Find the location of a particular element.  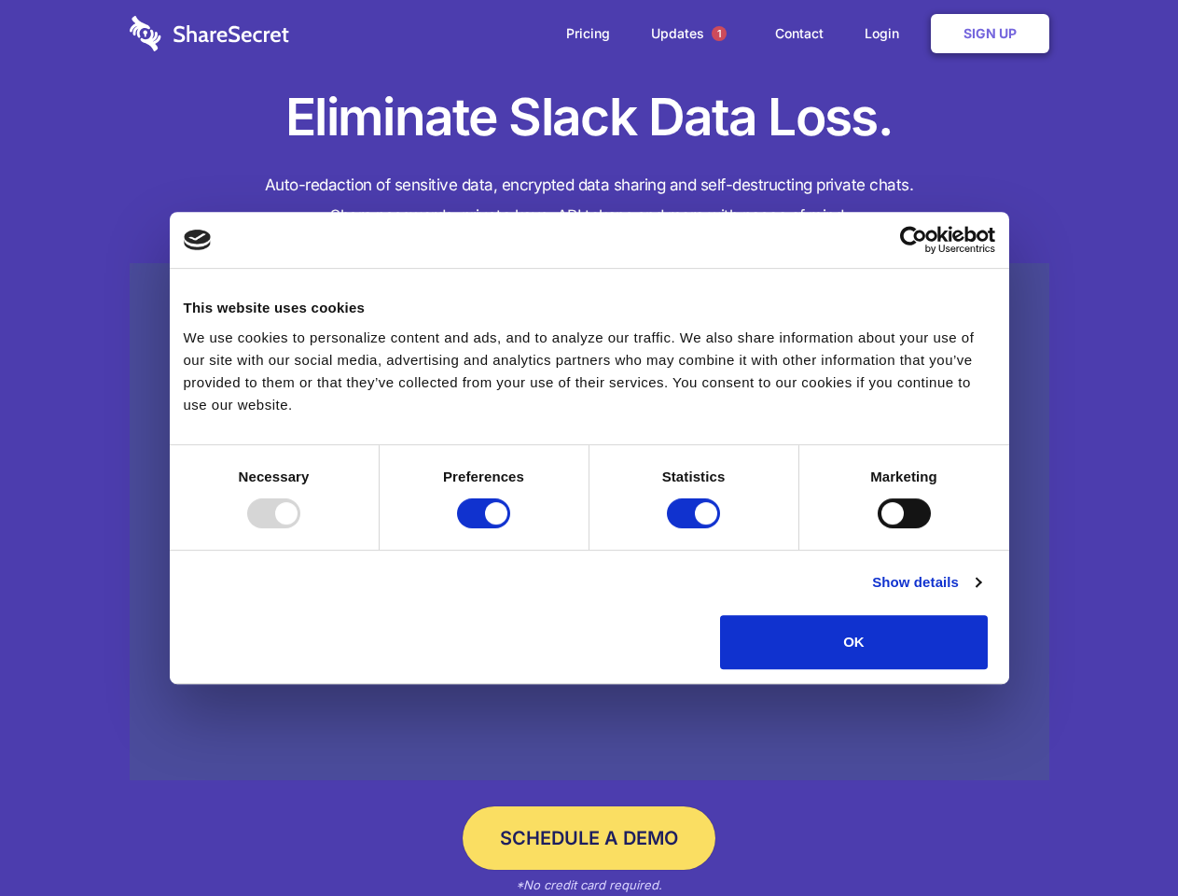

strong: Necessary is located at coordinates (274, 476).